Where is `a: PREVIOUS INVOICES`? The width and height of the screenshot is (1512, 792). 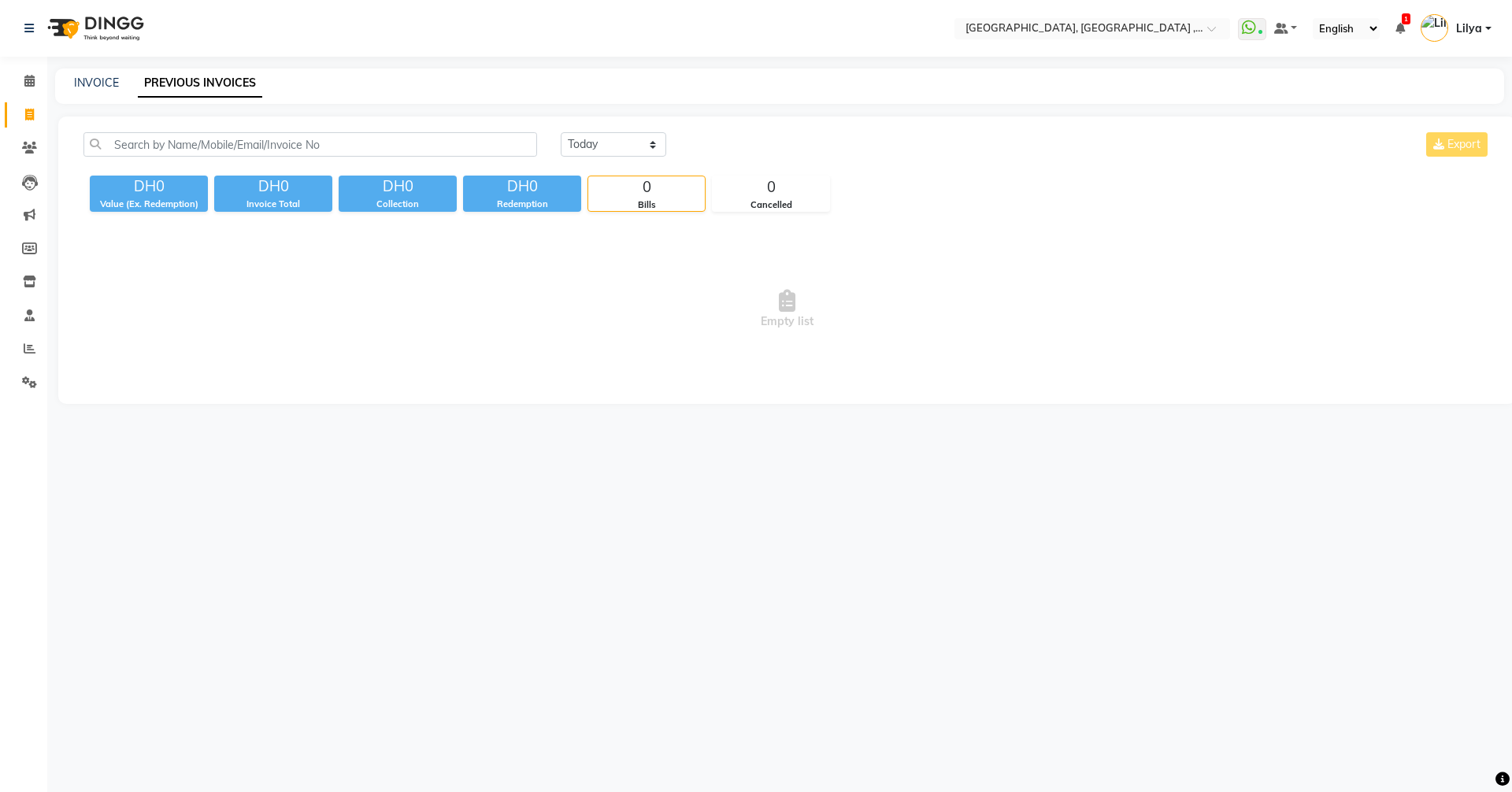 a: PREVIOUS INVOICES is located at coordinates (200, 83).